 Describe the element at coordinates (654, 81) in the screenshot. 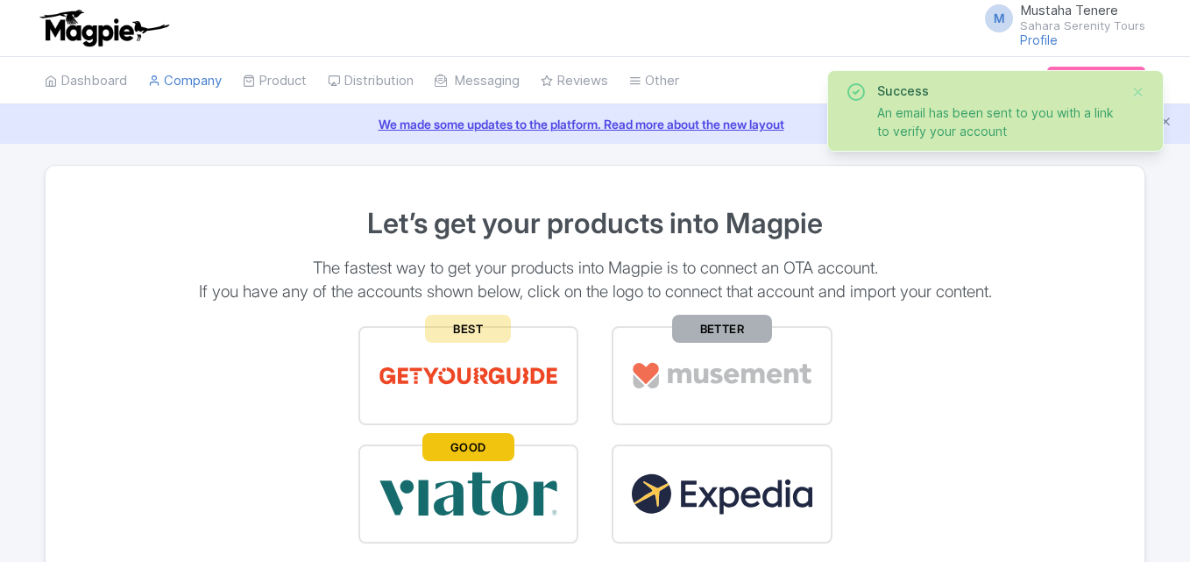

I see `a: Other` at that location.